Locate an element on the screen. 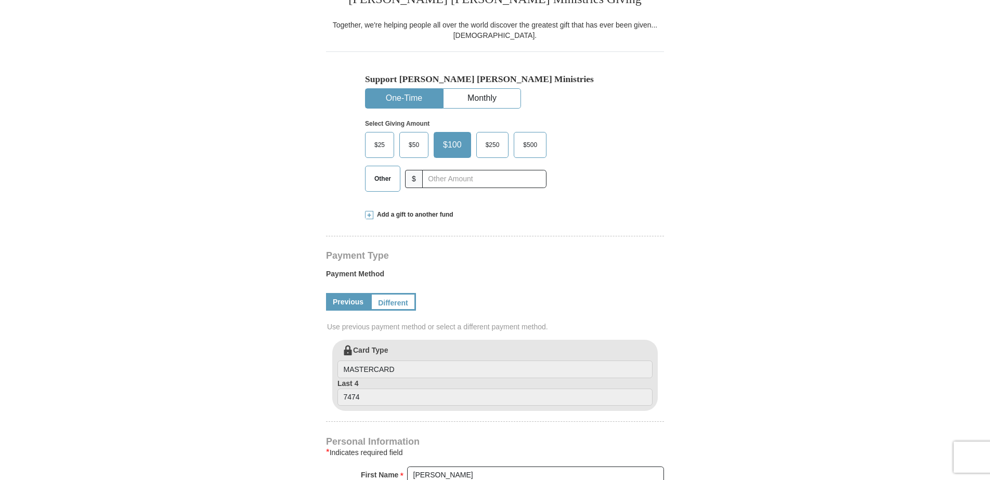 This screenshot has width=990, height=480. label: Last 4 is located at coordinates (495, 392).